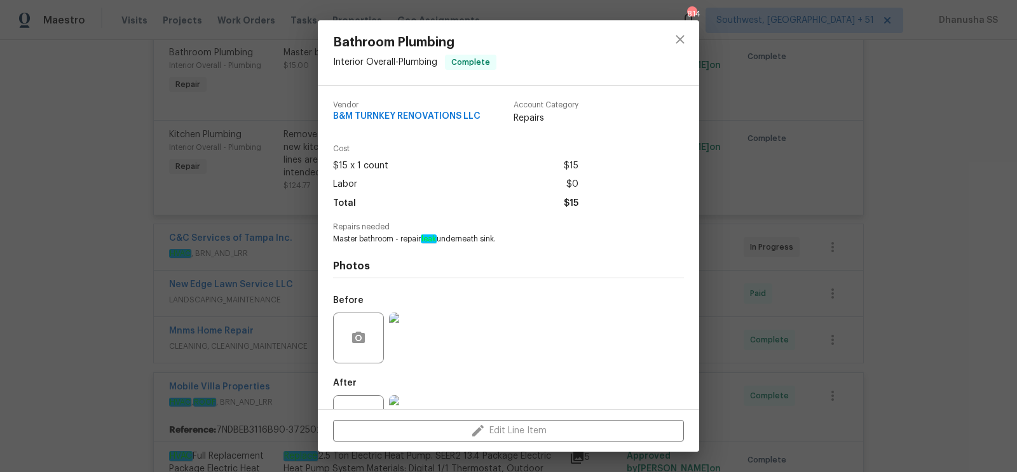 The image size is (1017, 472). Describe the element at coordinates (414, 43) in the screenshot. I see `span: Bathroom Plumbing` at that location.